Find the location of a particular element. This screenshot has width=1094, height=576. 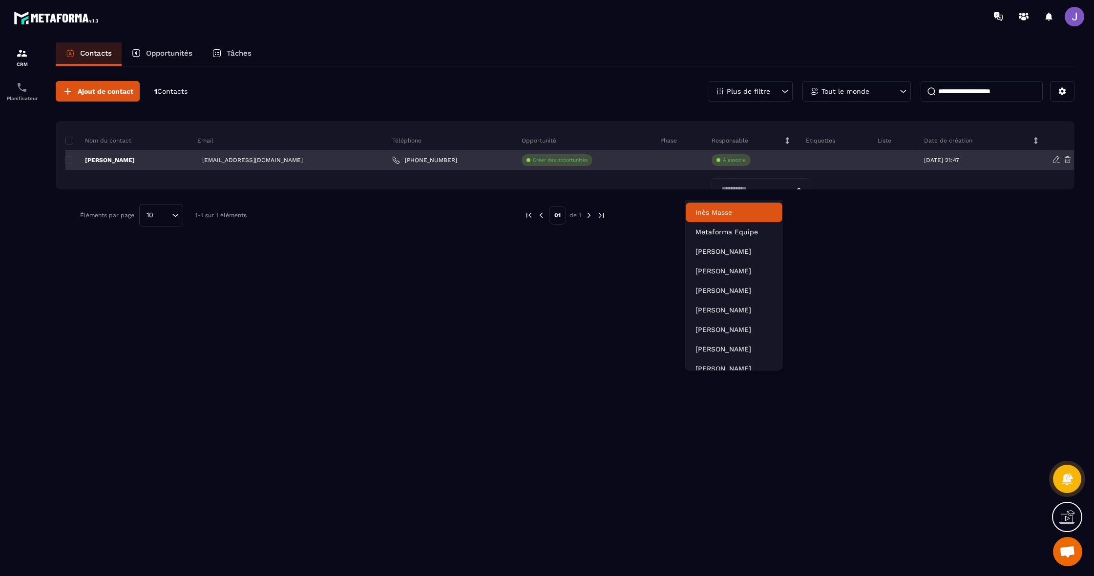

p: Aurore Loizeau is located at coordinates (734, 330).